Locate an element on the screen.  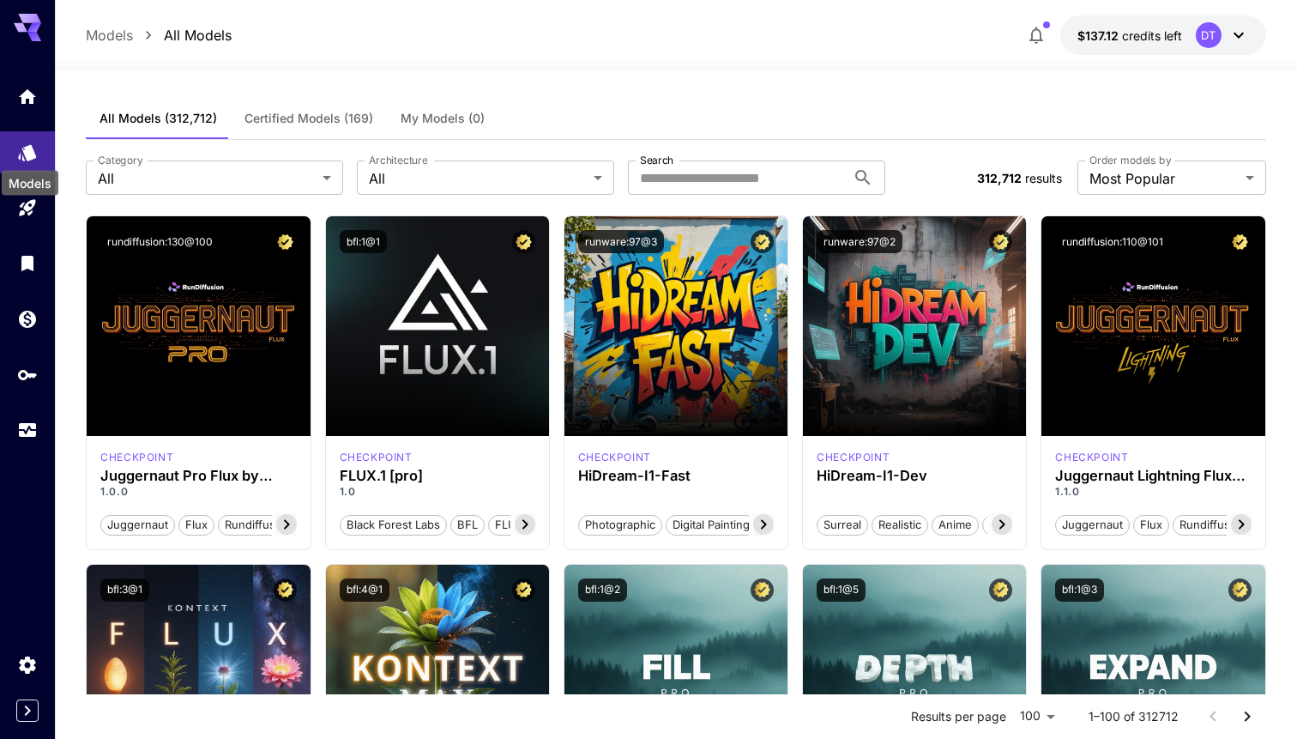
div: DT is located at coordinates (1209, 35).